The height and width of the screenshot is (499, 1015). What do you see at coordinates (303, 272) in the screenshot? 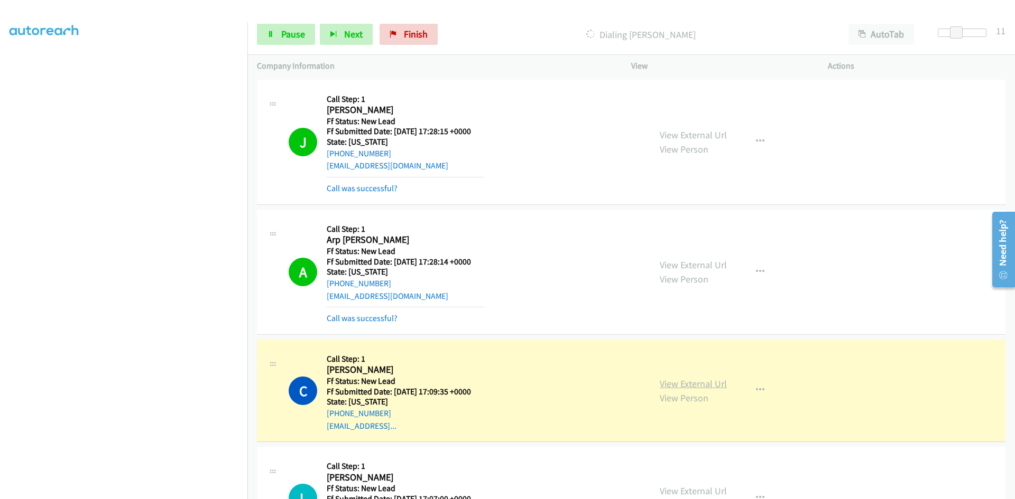
I see `h1: A` at bounding box center [303, 272].